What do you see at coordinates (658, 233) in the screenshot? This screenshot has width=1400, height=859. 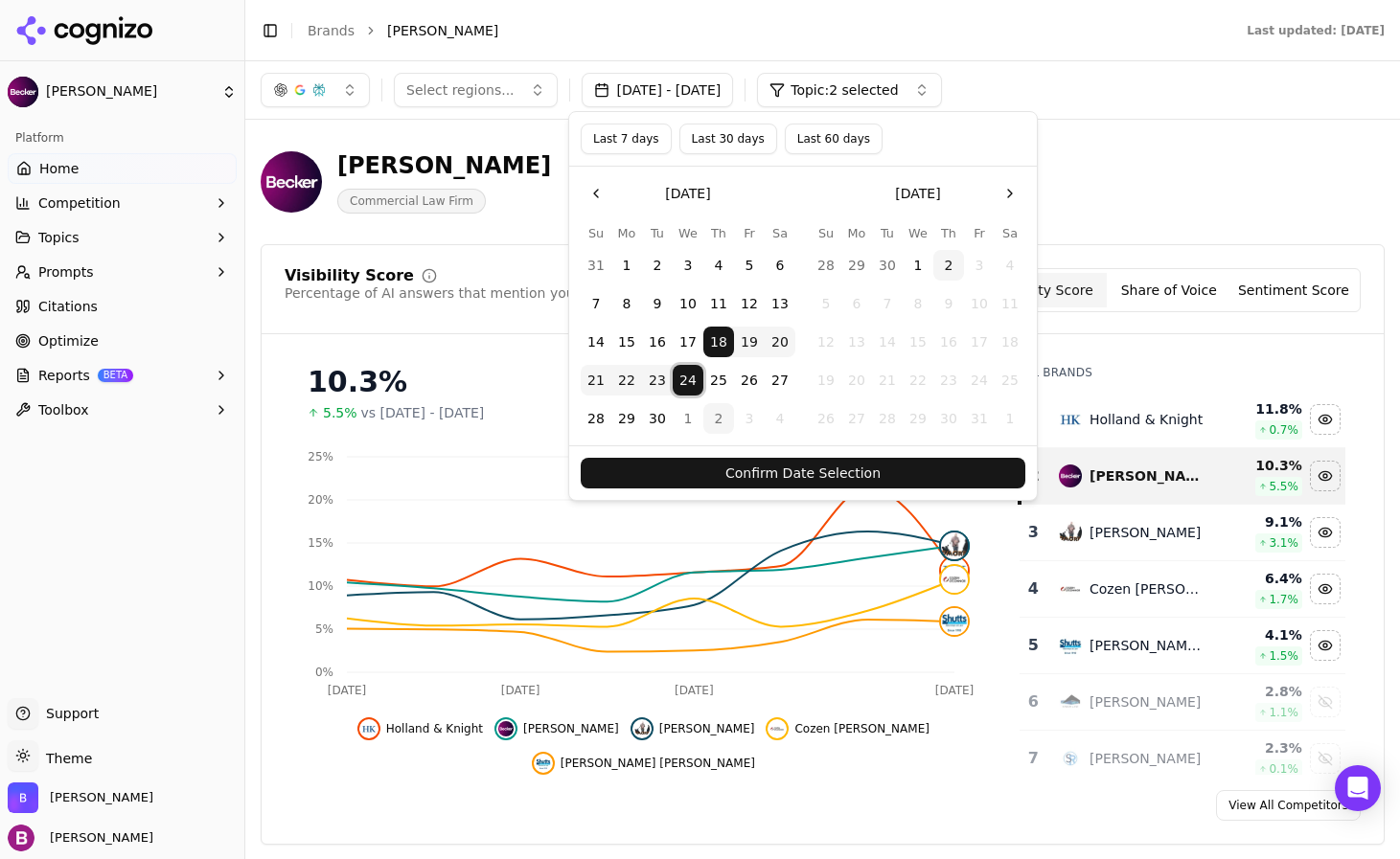 I see `th: Tuesday` at bounding box center [658, 233].